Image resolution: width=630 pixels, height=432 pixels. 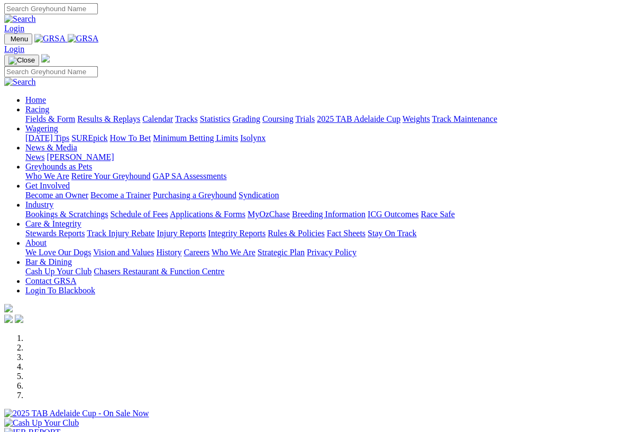 I want to click on a: Weights, so click(x=417, y=119).